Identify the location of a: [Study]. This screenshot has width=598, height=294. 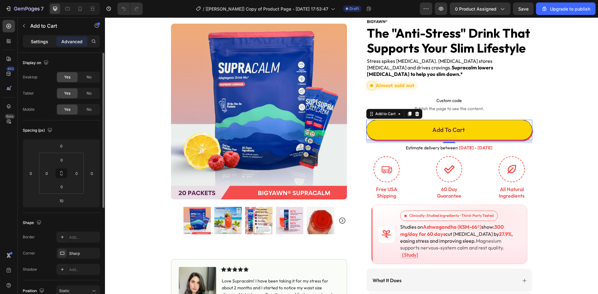
(305, 238).